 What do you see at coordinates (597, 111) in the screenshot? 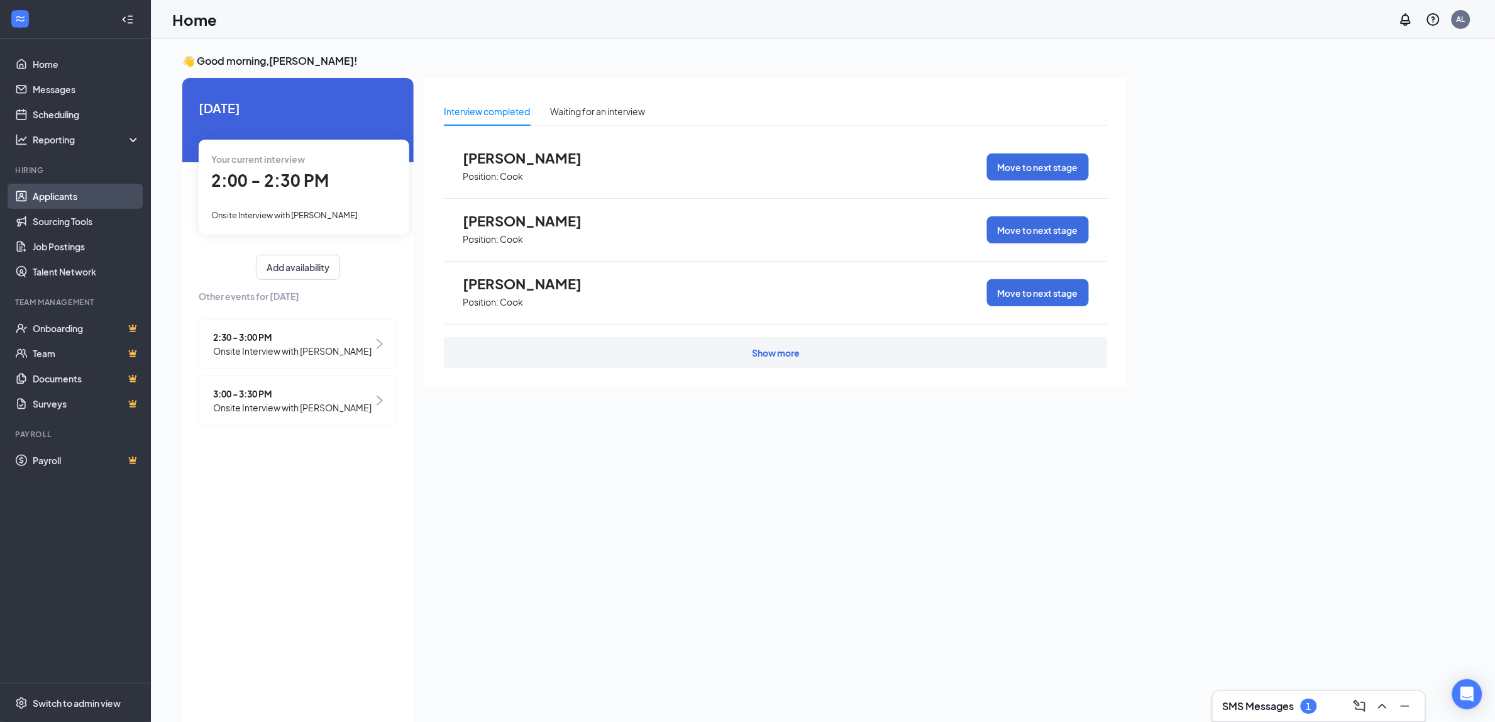
I see `div: Waiting for an interview` at bounding box center [597, 111].